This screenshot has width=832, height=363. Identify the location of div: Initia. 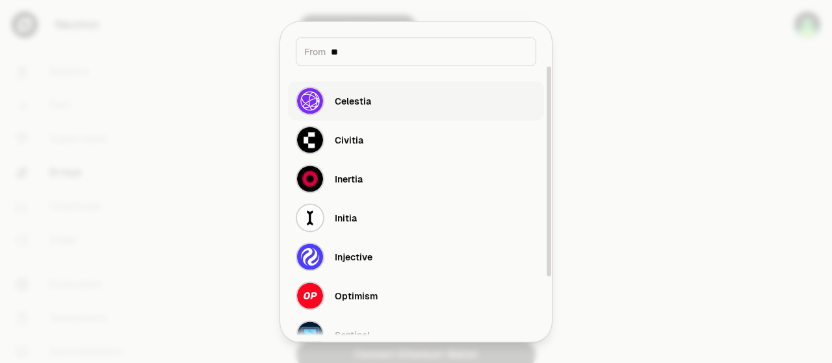
(346, 218).